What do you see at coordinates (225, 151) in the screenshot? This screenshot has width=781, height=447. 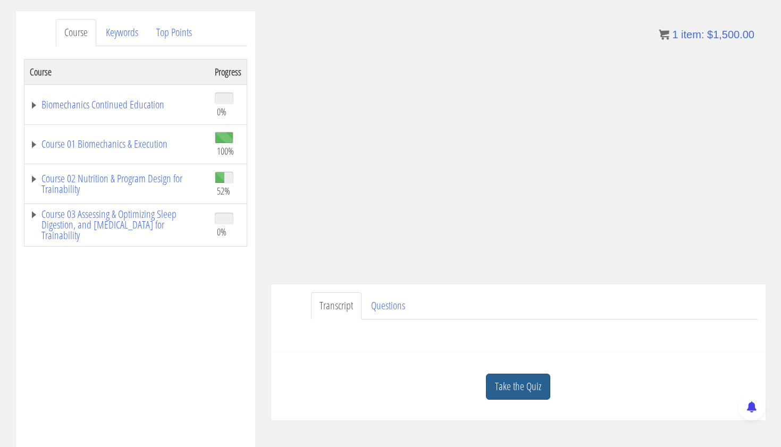 I see `span: 100%` at bounding box center [225, 151].